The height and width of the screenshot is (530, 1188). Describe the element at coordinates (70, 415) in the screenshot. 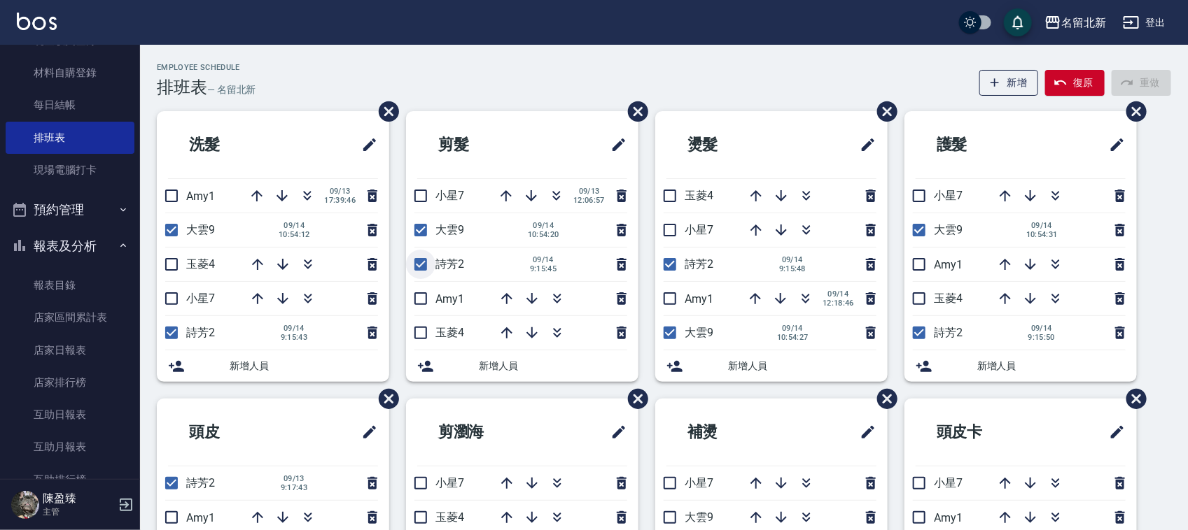

I see `a: 互助日報表` at that location.